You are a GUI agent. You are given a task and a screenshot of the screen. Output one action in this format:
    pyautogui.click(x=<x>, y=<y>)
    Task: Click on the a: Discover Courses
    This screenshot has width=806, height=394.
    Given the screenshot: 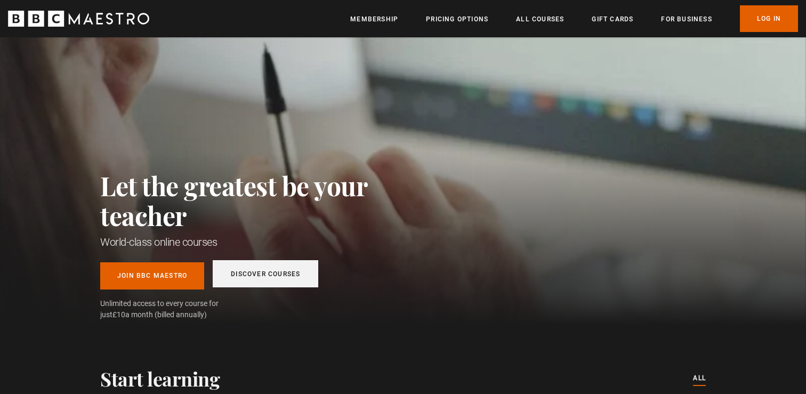 What is the action you would take?
    pyautogui.click(x=266, y=274)
    